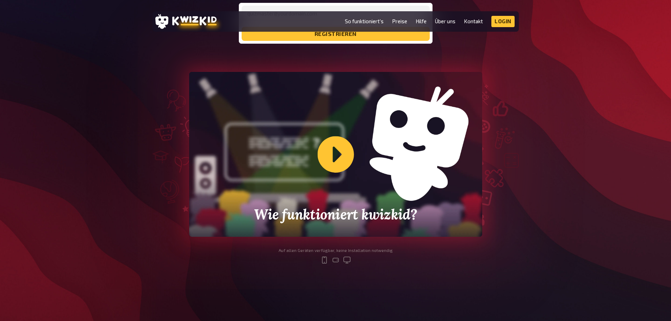 The width and height of the screenshot is (671, 321). I want to click on a: Login, so click(503, 21).